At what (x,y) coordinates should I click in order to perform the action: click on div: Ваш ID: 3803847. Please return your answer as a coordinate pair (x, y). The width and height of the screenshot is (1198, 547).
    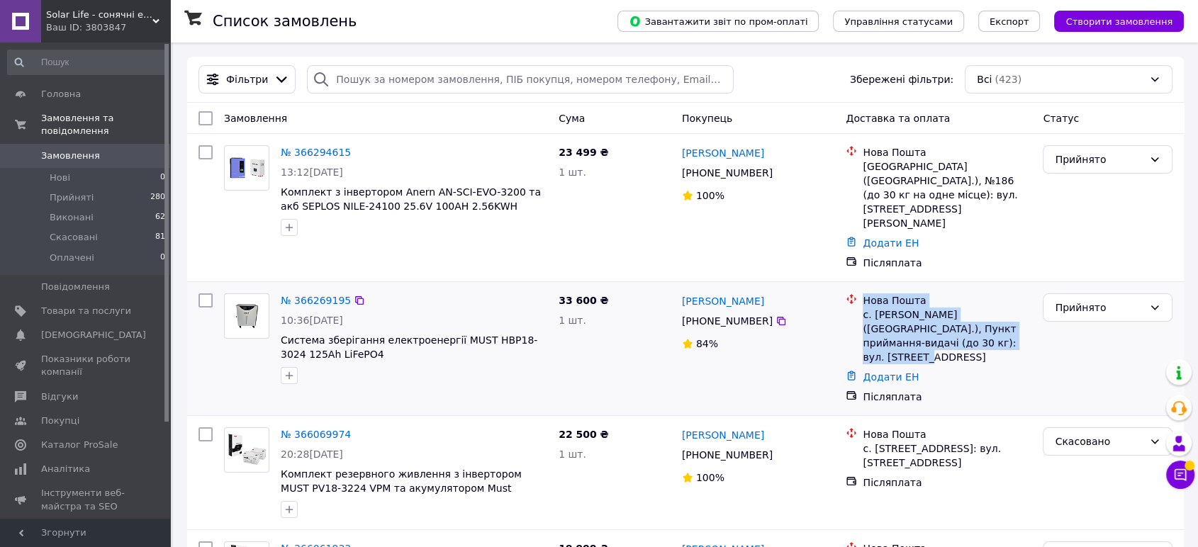
    Looking at the image, I should click on (108, 28).